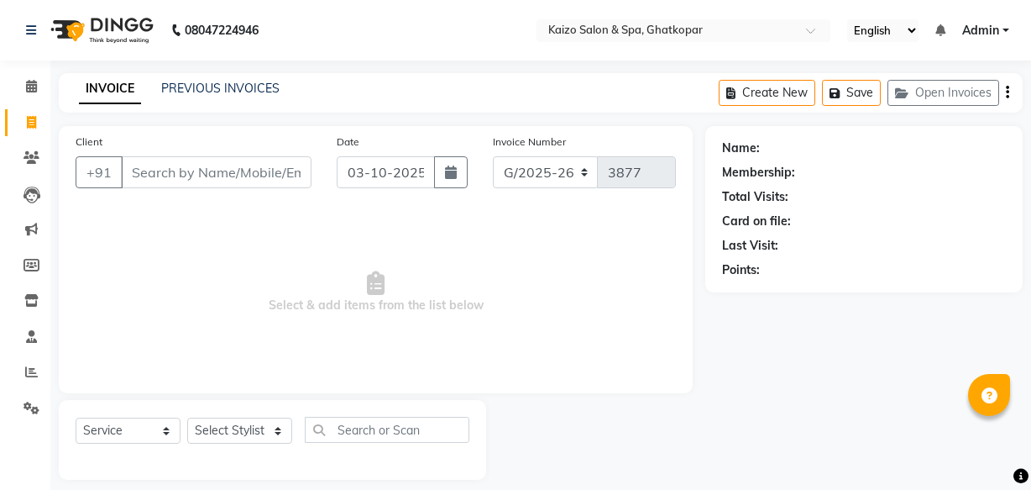 Image resolution: width=1031 pixels, height=490 pixels. I want to click on button: Open Invoices, so click(943, 92).